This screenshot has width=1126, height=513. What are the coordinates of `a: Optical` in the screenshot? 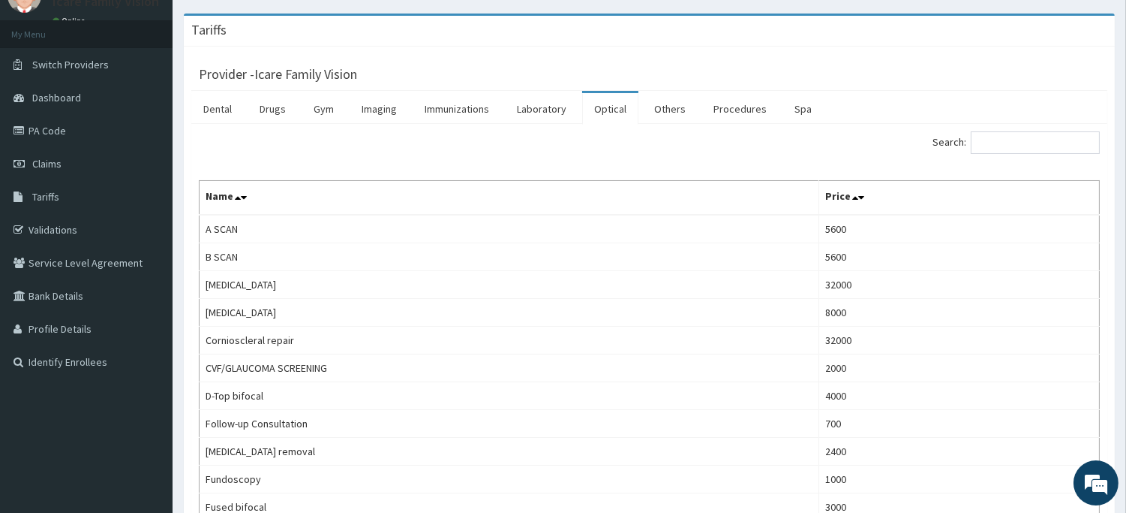 It's located at (610, 109).